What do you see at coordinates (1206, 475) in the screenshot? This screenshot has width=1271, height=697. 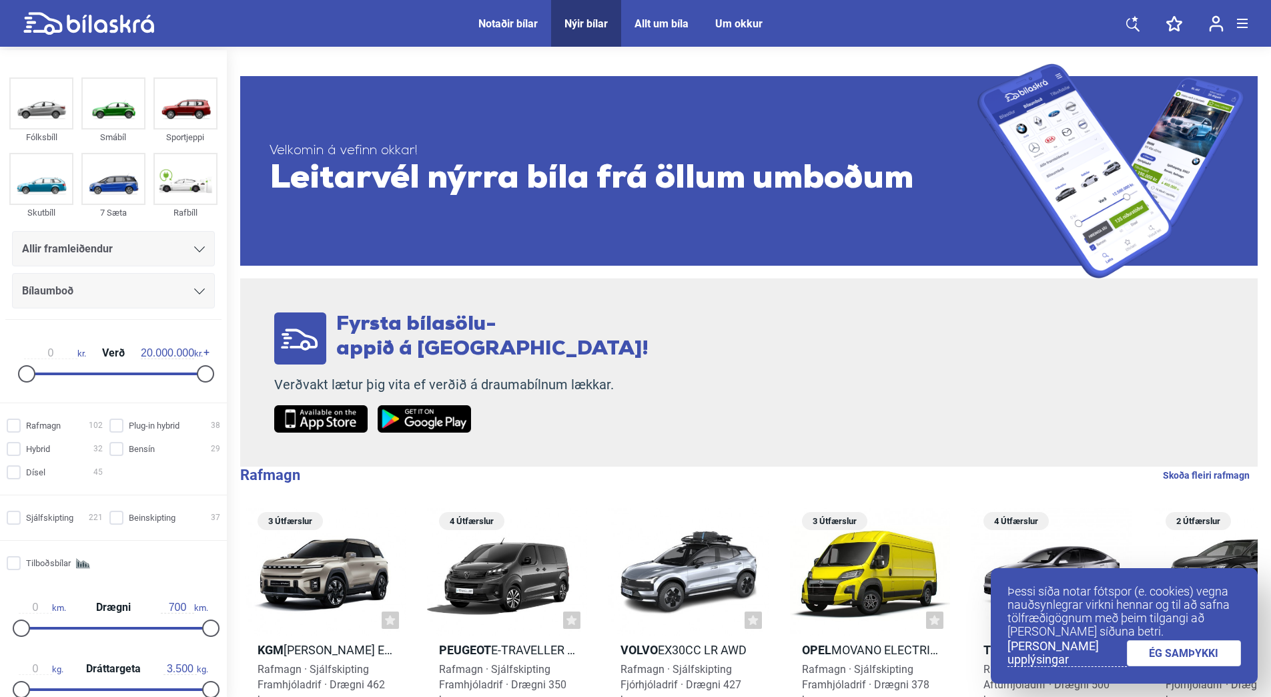 I see `a: Skoða fleiri rafmagn` at bounding box center [1206, 475].